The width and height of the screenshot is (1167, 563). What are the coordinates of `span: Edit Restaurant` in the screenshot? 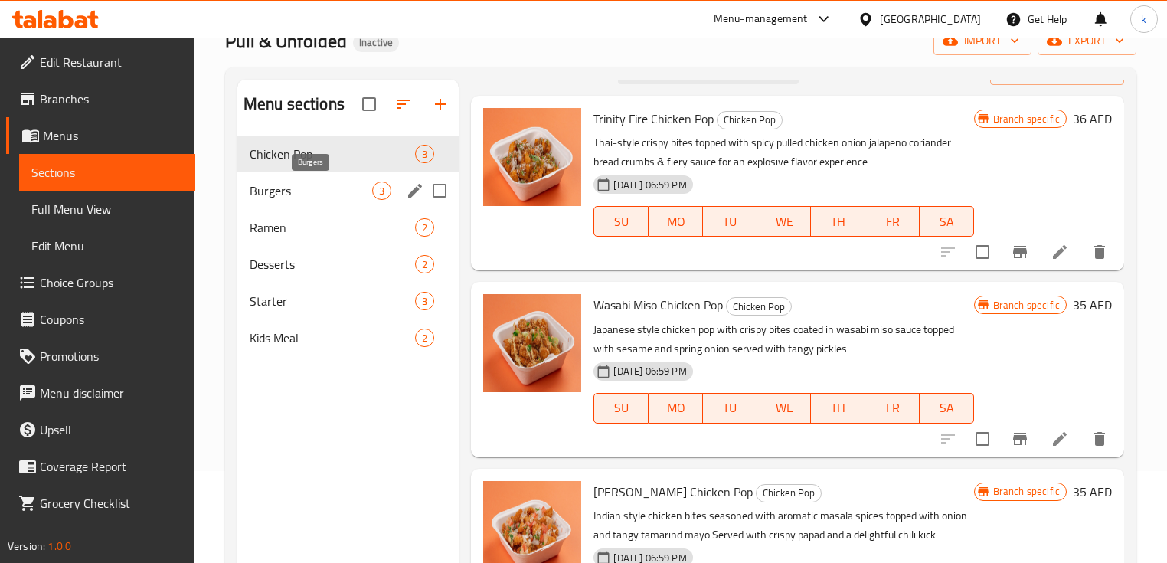 It's located at (111, 62).